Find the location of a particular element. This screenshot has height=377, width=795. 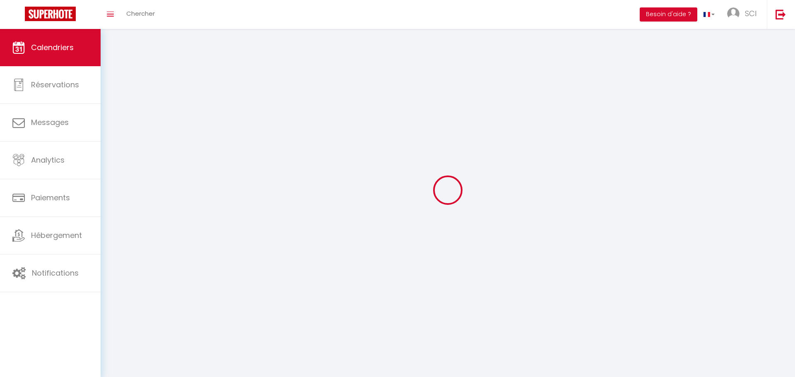

img: logout is located at coordinates (780, 14).